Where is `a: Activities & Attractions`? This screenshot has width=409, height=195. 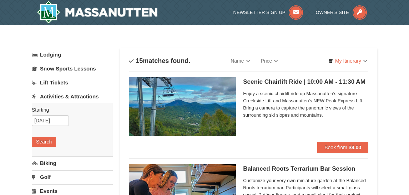
a: Activities & Attractions is located at coordinates (72, 96).